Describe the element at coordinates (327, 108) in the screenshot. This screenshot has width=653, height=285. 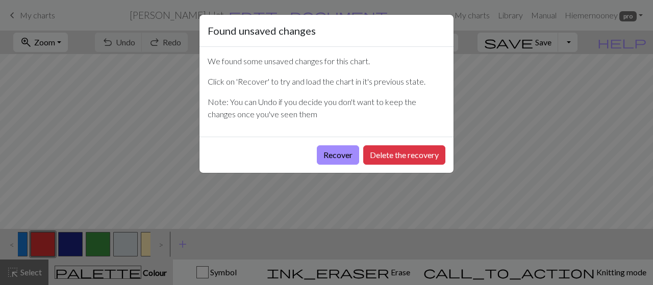
I see `p: Note: You can Undo if you decide you don't want to keep the changes once you've seen them` at that location.